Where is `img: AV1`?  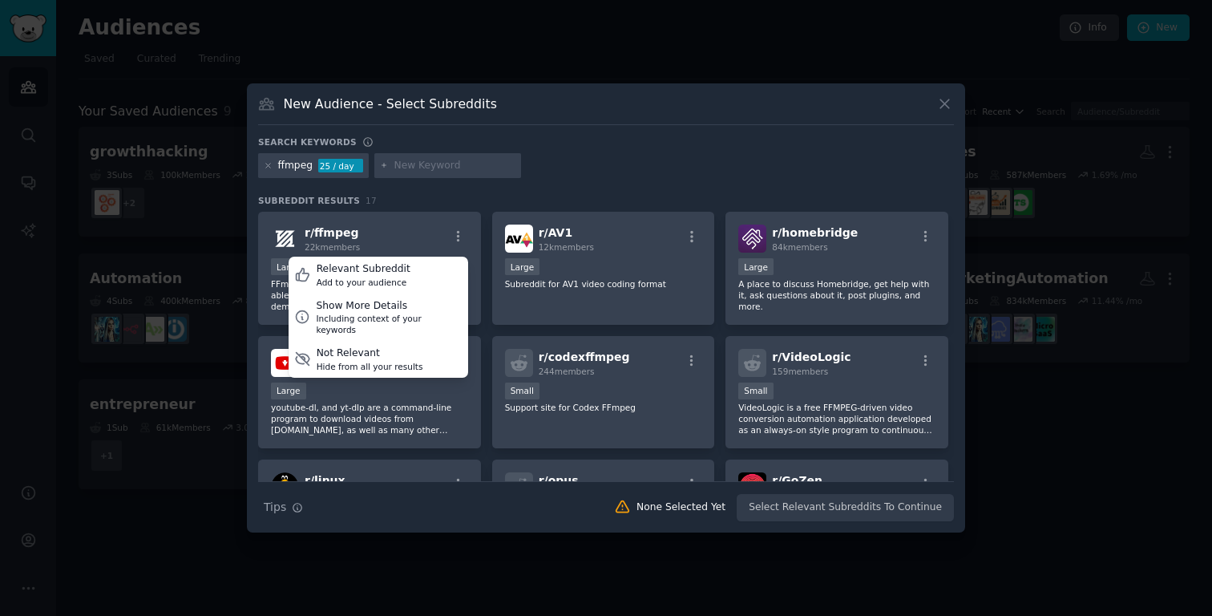
img: AV1 is located at coordinates (519, 238).